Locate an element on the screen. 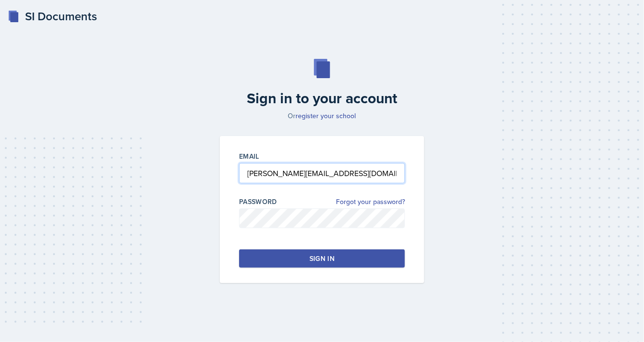 The image size is (644, 342). h2: Sign in to your account is located at coordinates (322, 98).